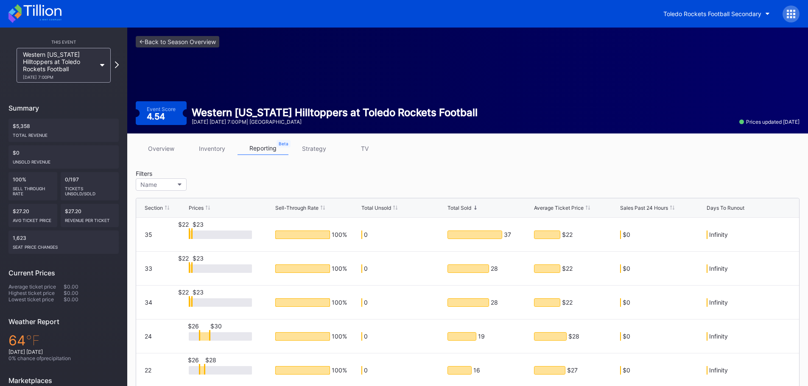 Image resolution: width=808 pixels, height=386 pixels. What do you see at coordinates (572, 370) in the screenshot?
I see `div: $27` at bounding box center [572, 370].